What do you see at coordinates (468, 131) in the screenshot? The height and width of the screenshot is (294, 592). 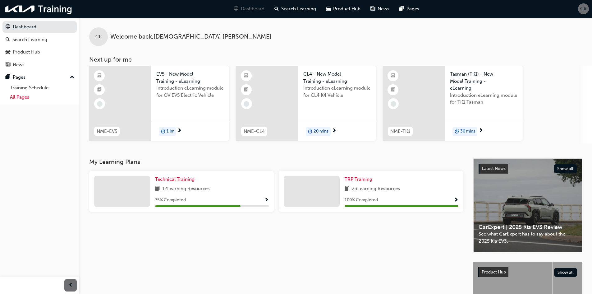 I see `span: 30 mins` at bounding box center [468, 131].